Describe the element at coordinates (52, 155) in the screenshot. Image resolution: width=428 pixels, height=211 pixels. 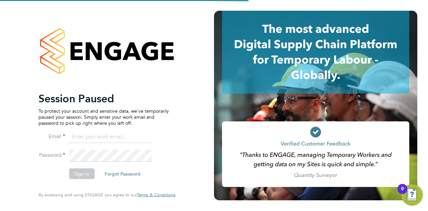
I see `label: Password` at that location.